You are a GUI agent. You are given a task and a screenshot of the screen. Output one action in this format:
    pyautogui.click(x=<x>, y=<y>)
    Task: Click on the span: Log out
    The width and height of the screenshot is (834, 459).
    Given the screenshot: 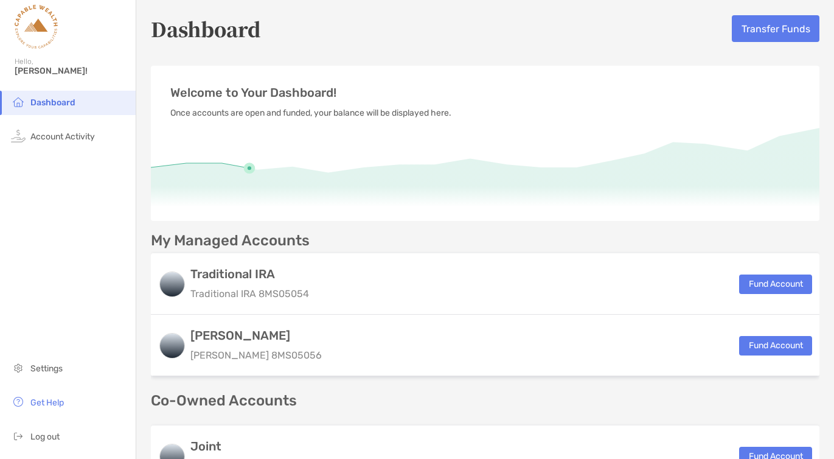 What is the action you would take?
    pyautogui.click(x=45, y=436)
    